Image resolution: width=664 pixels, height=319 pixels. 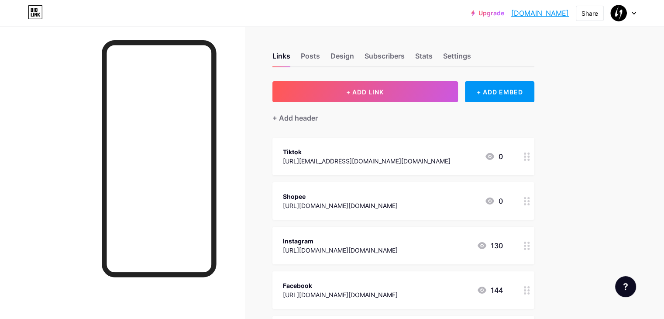 I want to click on div: Posts, so click(x=310, y=58).